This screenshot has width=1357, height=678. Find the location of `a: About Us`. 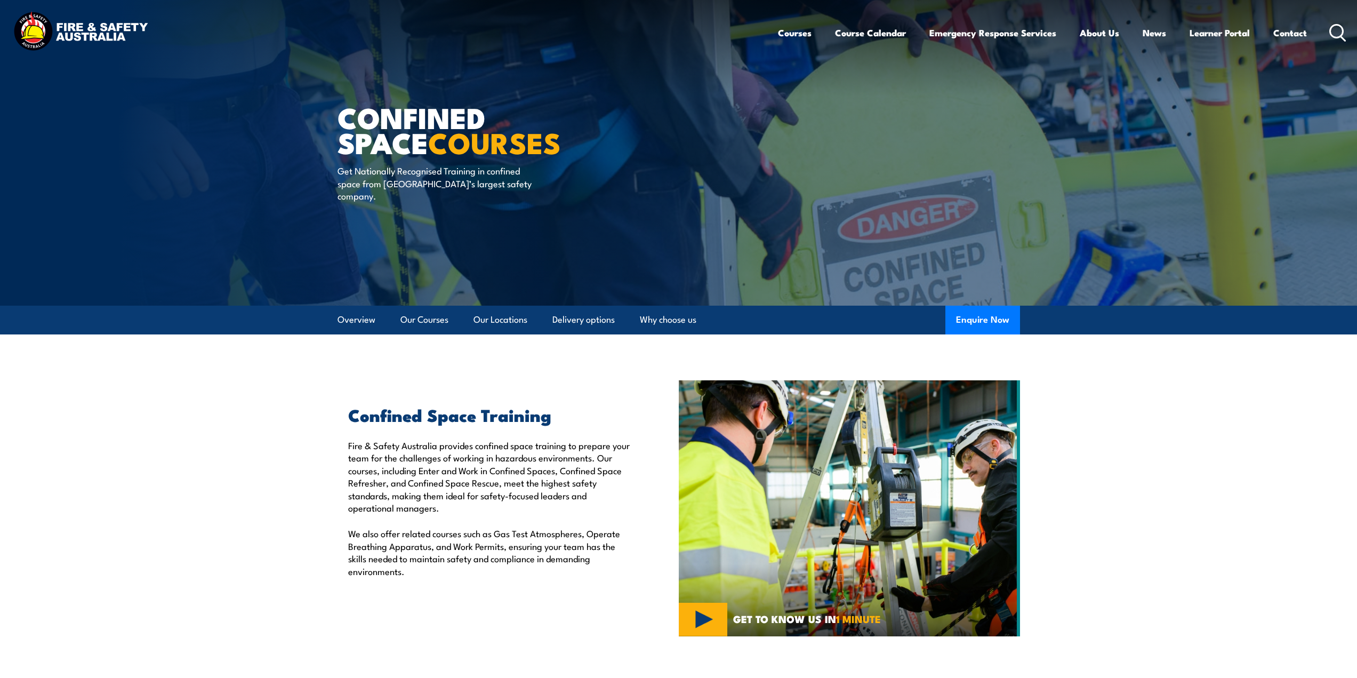

a: About Us is located at coordinates (1099, 33).